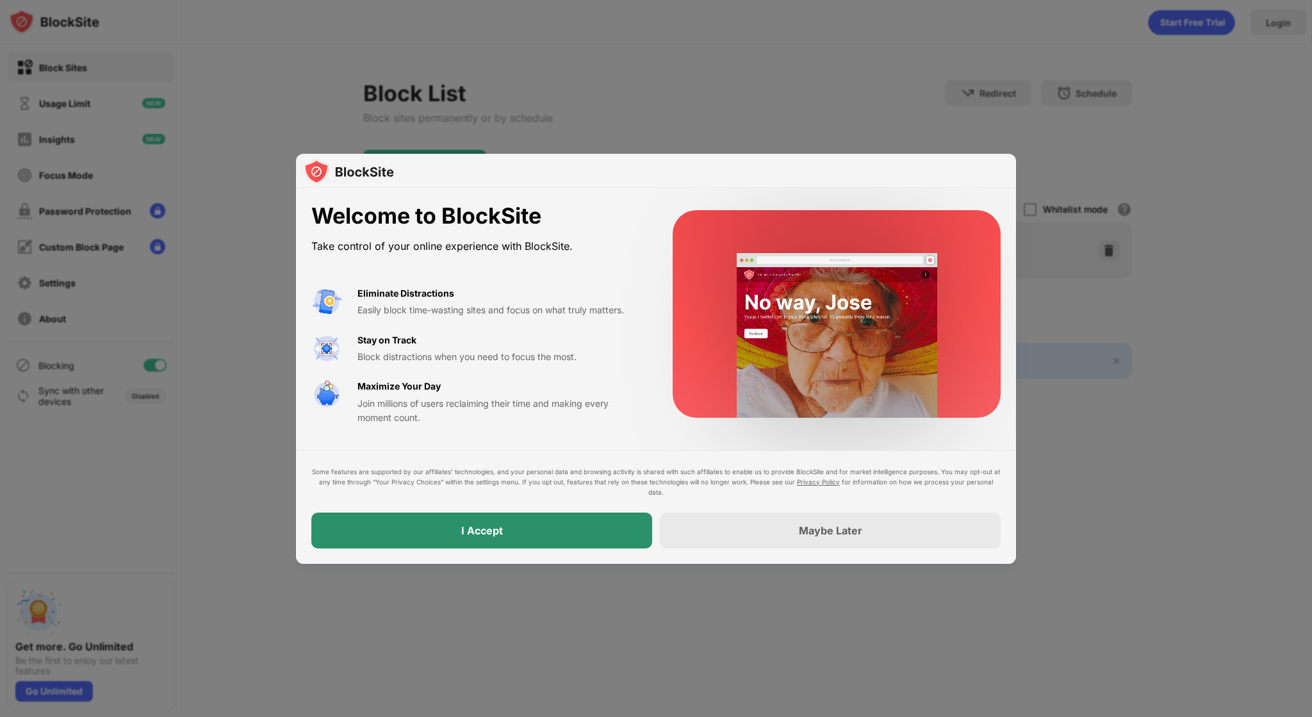 This screenshot has width=1312, height=717. Describe the element at coordinates (327, 395) in the screenshot. I see `img: value-safe-time.svg` at that location.